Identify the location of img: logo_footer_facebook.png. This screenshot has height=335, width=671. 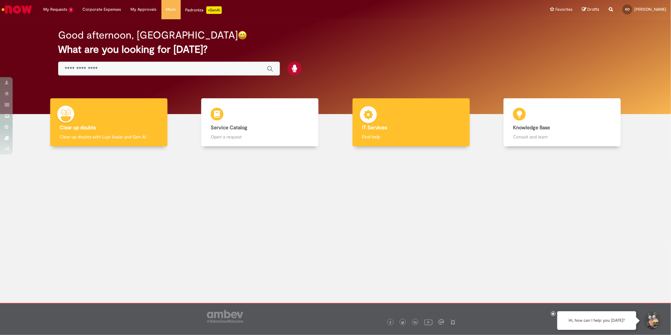
(390, 323).